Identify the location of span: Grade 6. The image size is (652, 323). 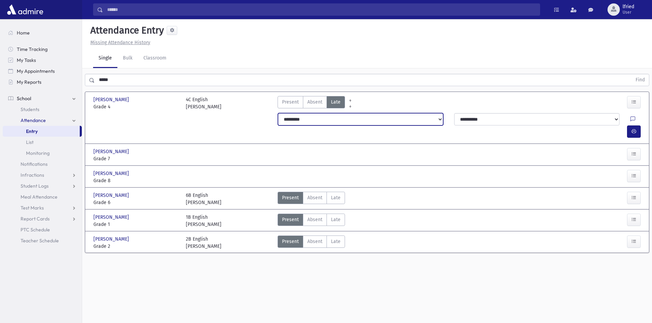
(136, 203).